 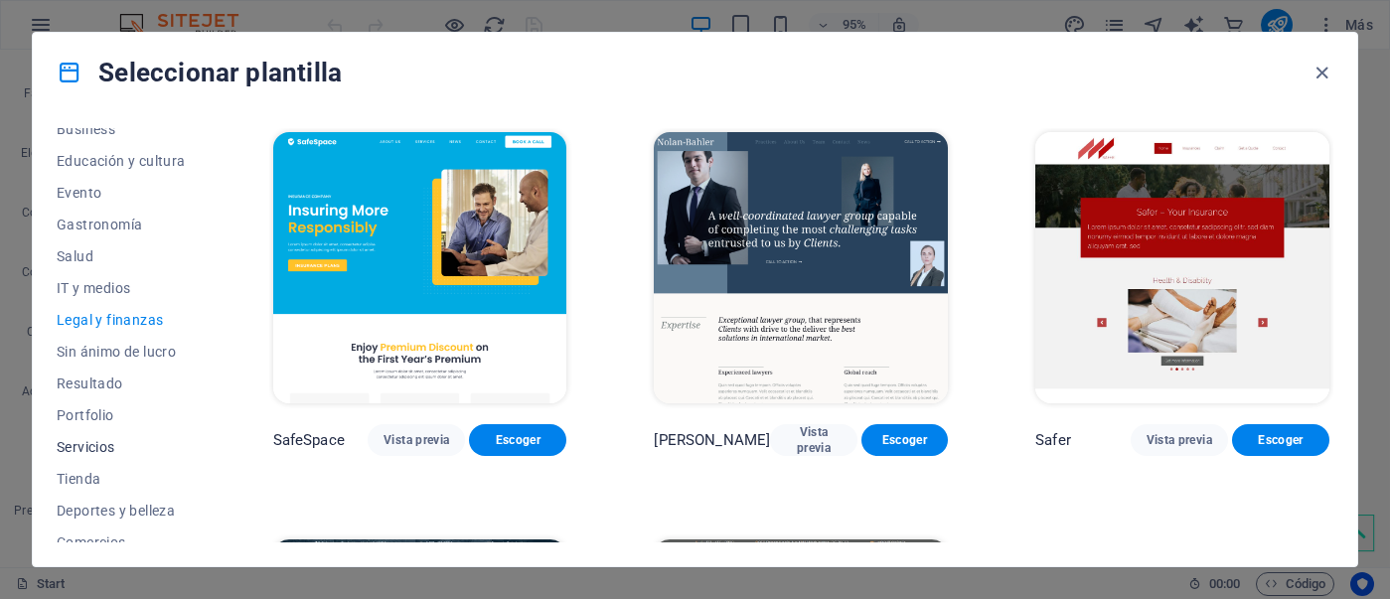 I want to click on span: Resultado, so click(x=121, y=384).